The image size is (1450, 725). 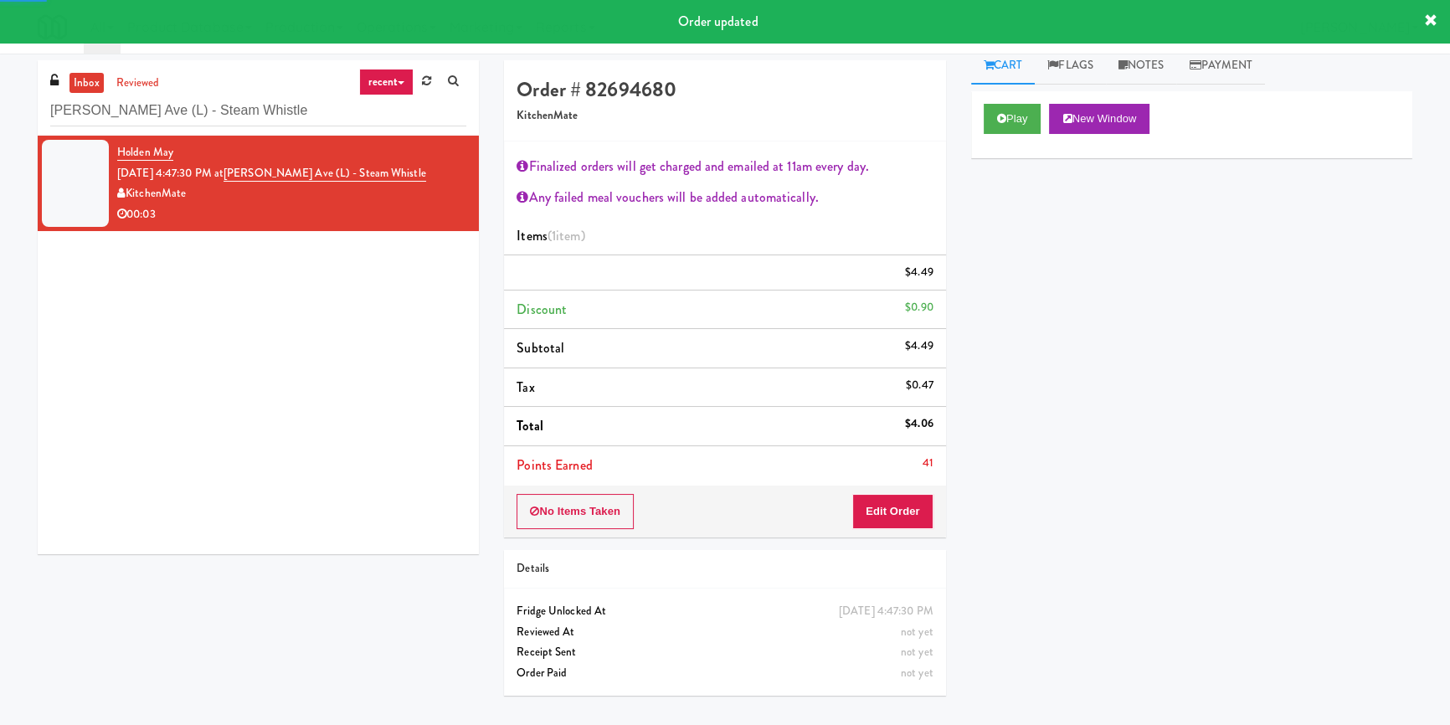 I want to click on h4: Order # 82694680, so click(x=724, y=90).